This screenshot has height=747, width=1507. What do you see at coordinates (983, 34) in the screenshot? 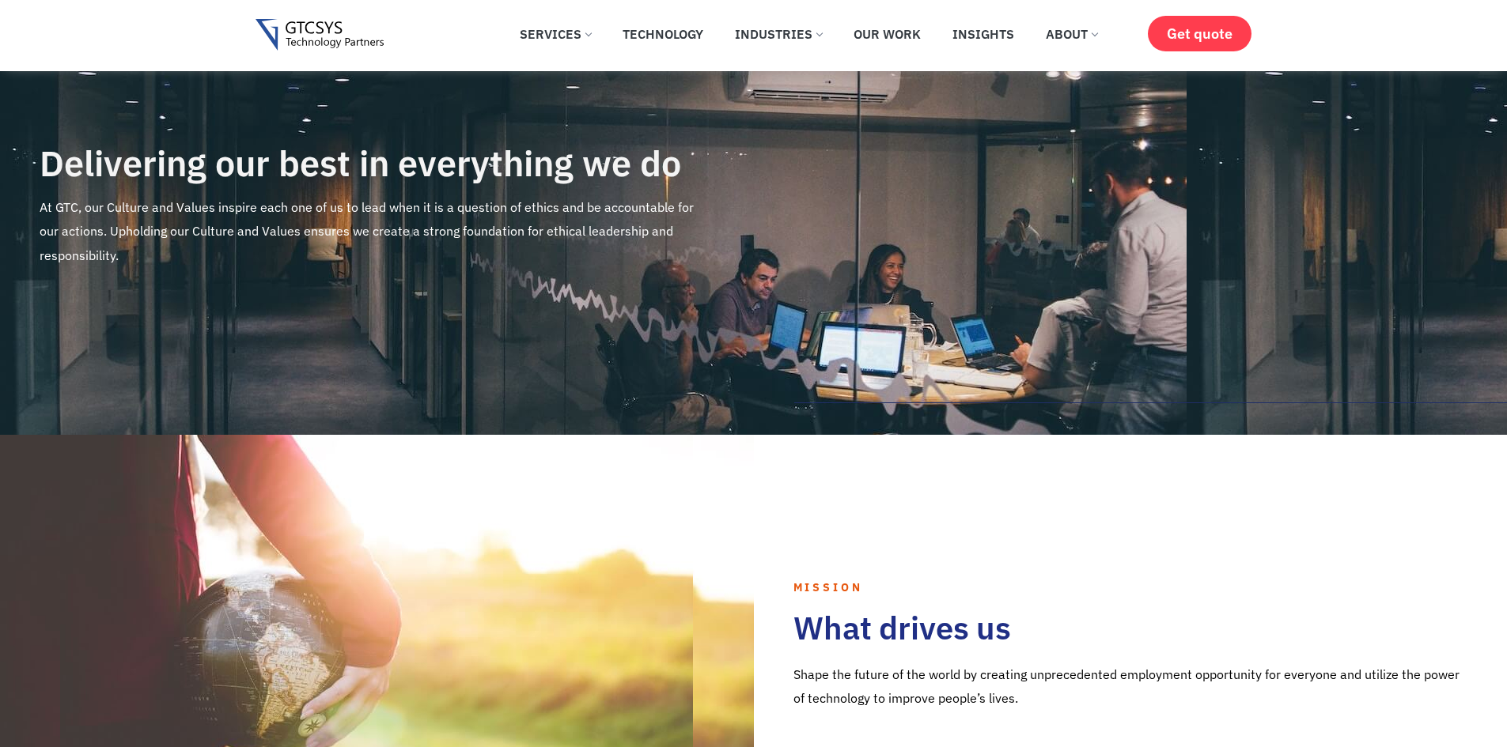
I see `a: Insights` at bounding box center [983, 34].